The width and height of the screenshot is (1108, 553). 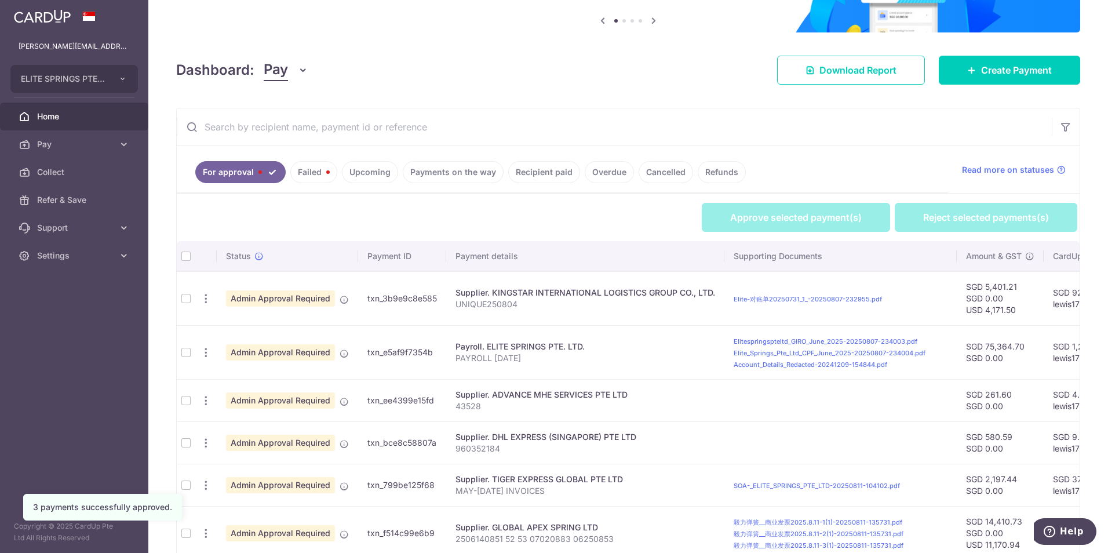 I want to click on a: Read more on statuses, so click(x=1013, y=170).